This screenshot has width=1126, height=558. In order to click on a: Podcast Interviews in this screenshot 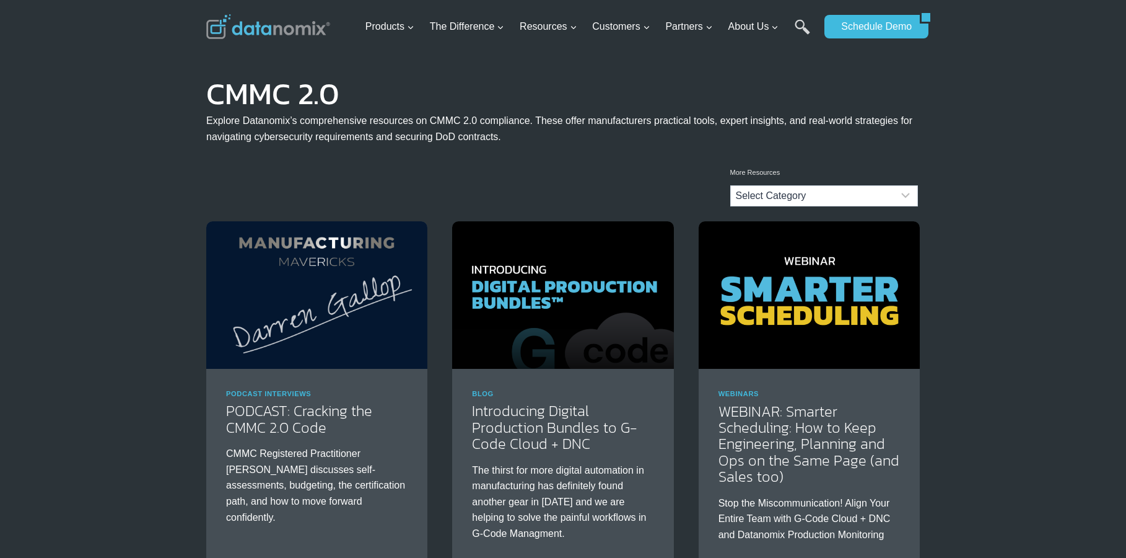, I will do `click(268, 393)`.